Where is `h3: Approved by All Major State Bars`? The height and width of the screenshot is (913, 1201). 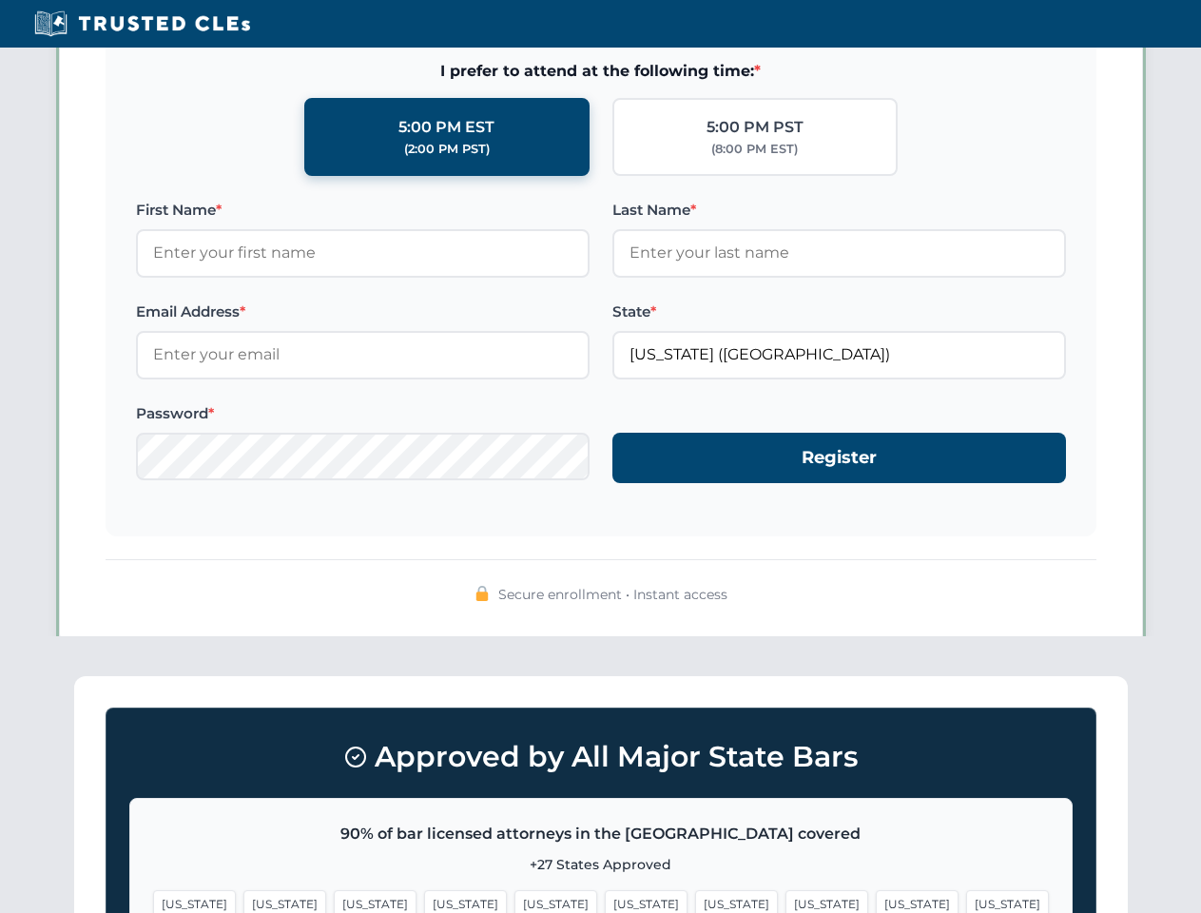 h3: Approved by All Major State Bars is located at coordinates (601, 757).